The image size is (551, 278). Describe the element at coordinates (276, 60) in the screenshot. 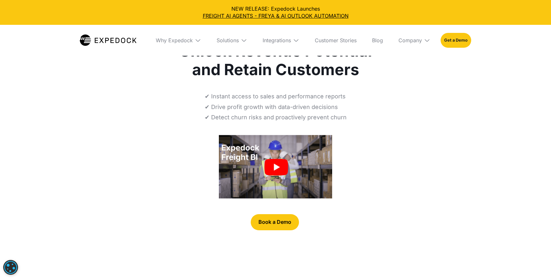

I see `h1: Unlock Revenue Potential and Retain Customers` at that location.